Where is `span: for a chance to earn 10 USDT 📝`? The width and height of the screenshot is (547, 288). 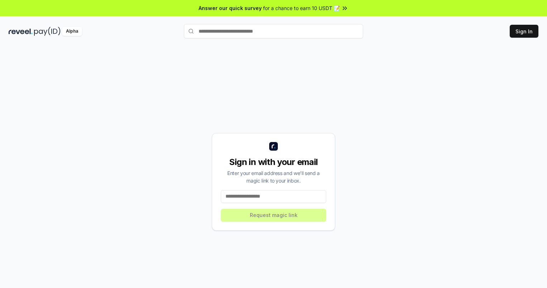
span: for a chance to earn 10 USDT 📝 is located at coordinates (302, 8).